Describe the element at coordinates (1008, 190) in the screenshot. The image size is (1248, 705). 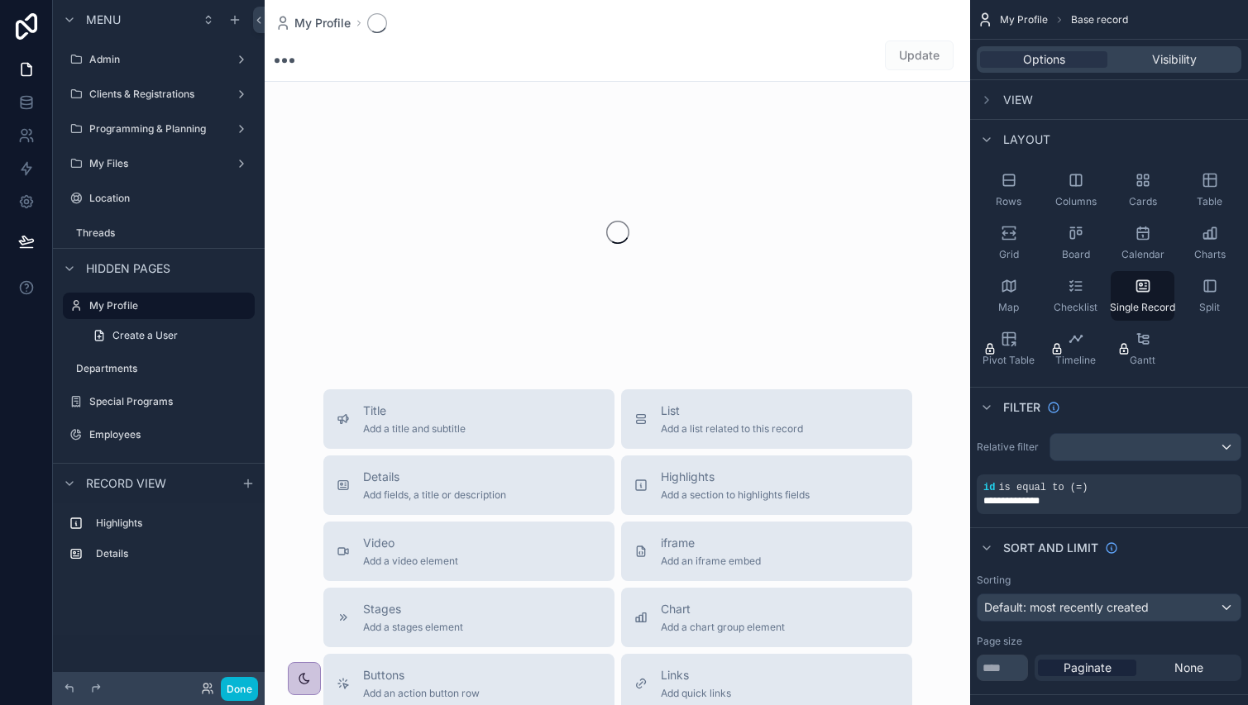
I see `button: Rows` at that location.